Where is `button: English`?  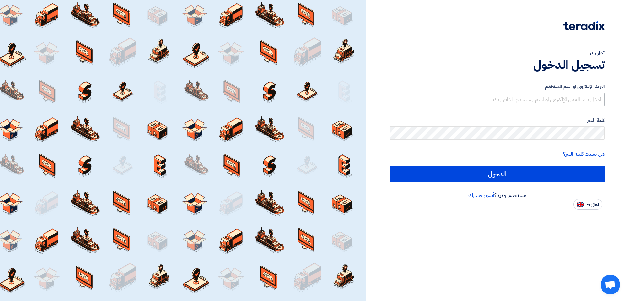
button: English is located at coordinates (588, 204).